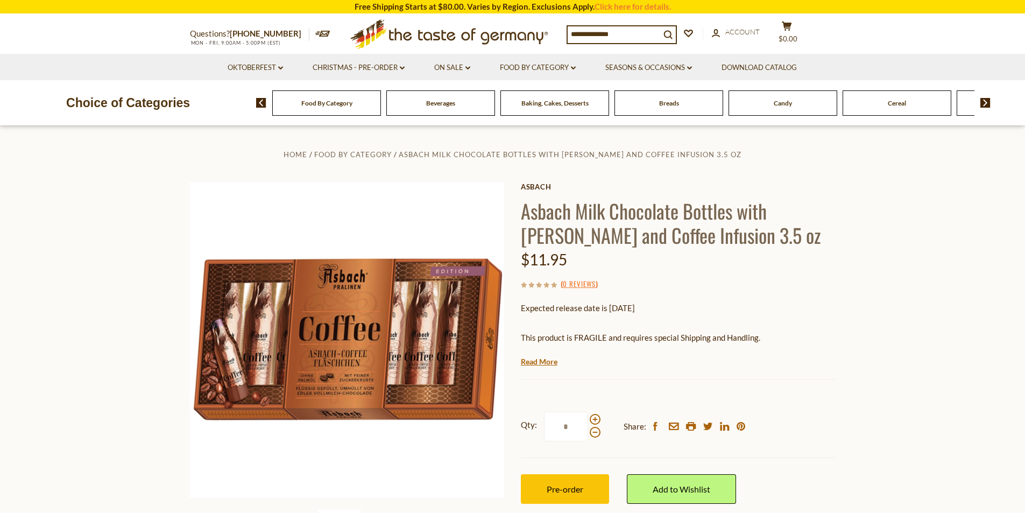 The height and width of the screenshot is (513, 1025). Describe the element at coordinates (759, 68) in the screenshot. I see `a: Download Catalog` at that location.